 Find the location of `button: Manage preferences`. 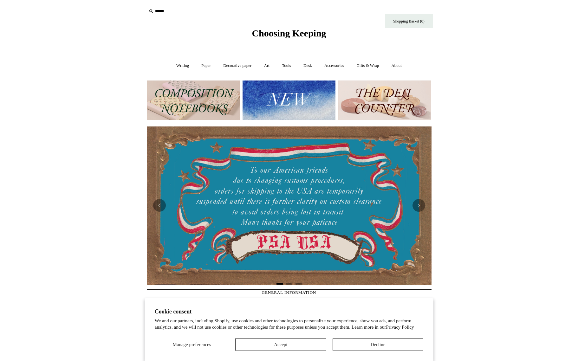

button: Manage preferences is located at coordinates (192, 345).